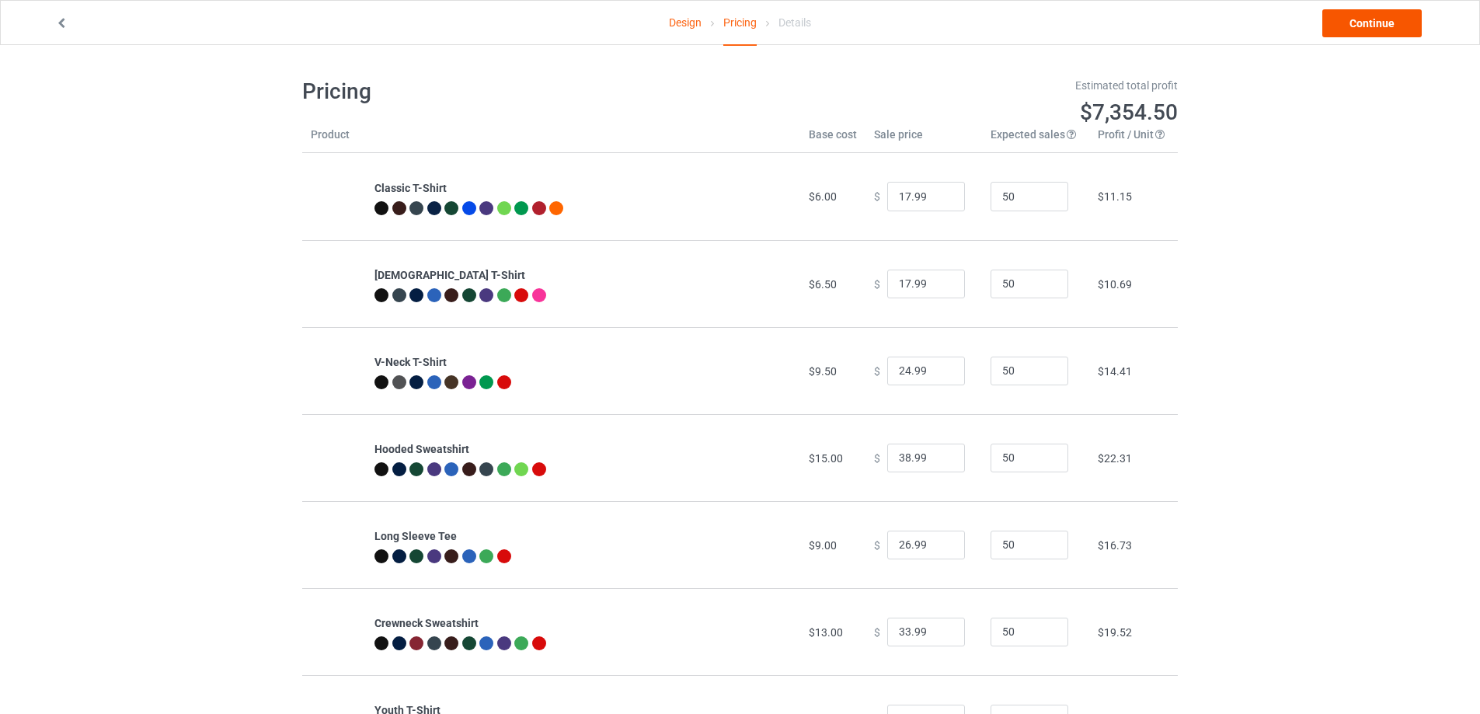 The width and height of the screenshot is (1480, 714). What do you see at coordinates (924, 140) in the screenshot?
I see `th: Sale price` at bounding box center [924, 140].